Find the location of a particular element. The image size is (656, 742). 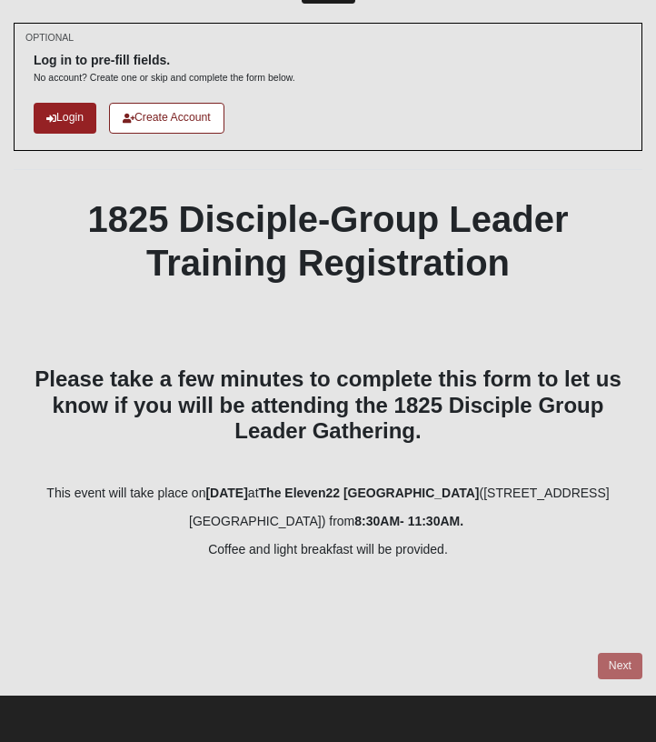

a: Create Account is located at coordinates (166, 117).